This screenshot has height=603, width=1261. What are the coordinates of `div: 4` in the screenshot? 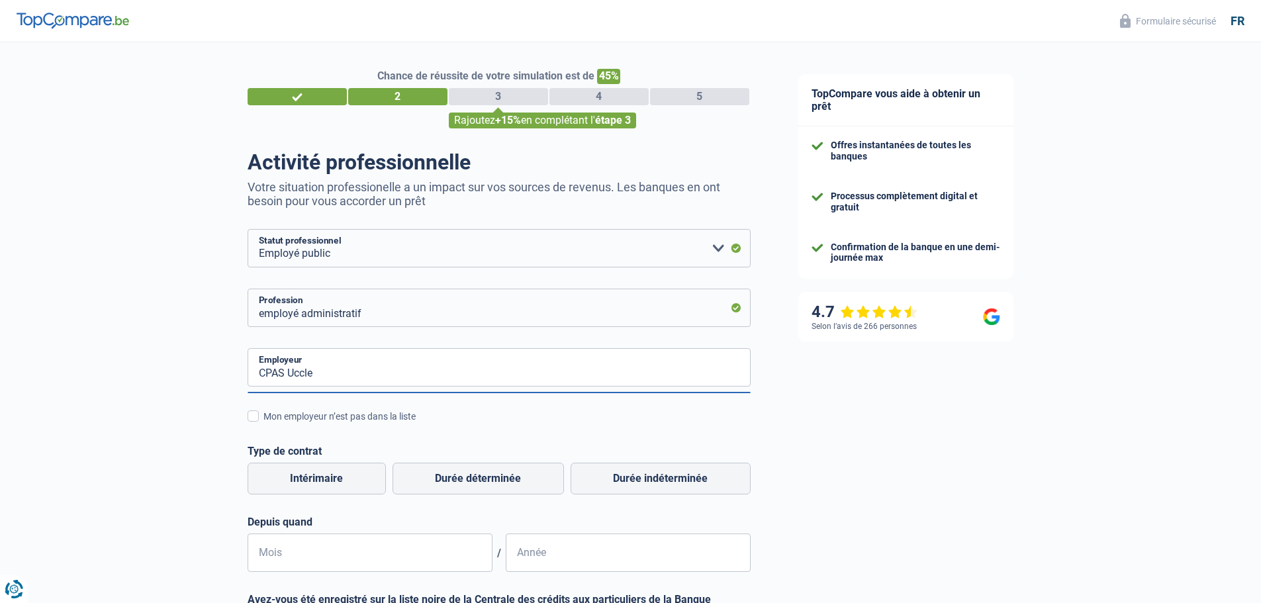 It's located at (599, 97).